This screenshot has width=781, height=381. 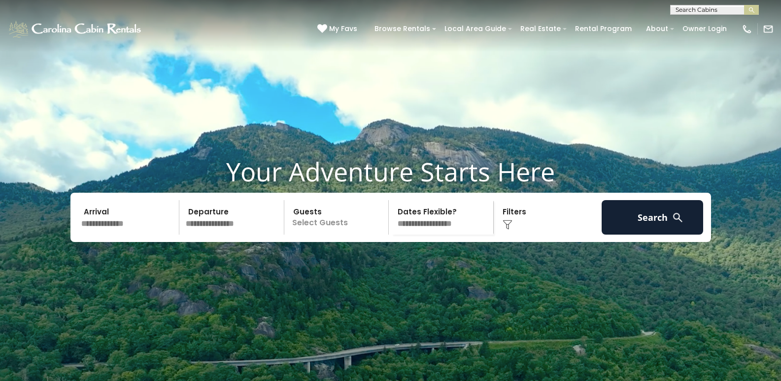 What do you see at coordinates (390, 171) in the screenshot?
I see `h1: Your Adventure Starts Here` at bounding box center [390, 171].